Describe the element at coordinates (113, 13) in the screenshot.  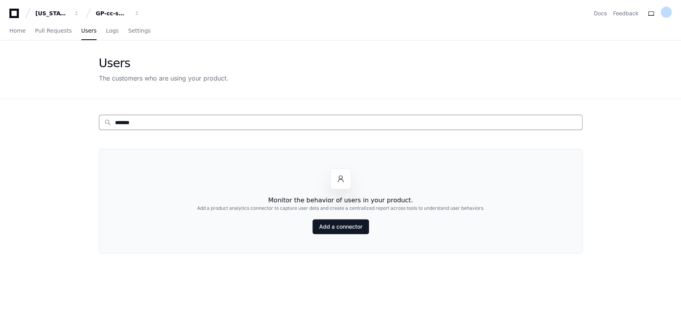
I see `div: GP-cc-sml-apps` at that location.